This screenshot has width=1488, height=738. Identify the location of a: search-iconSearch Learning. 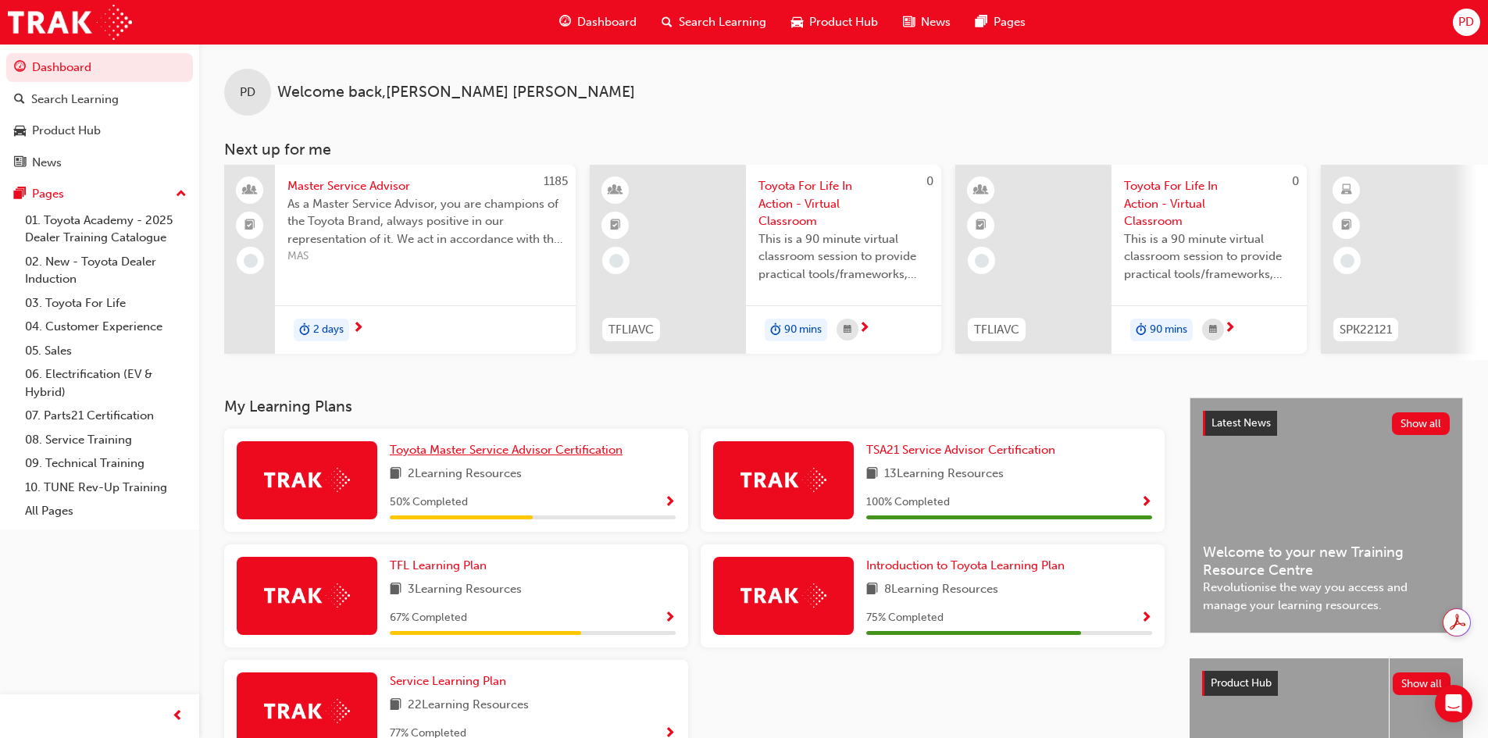
(714, 22).